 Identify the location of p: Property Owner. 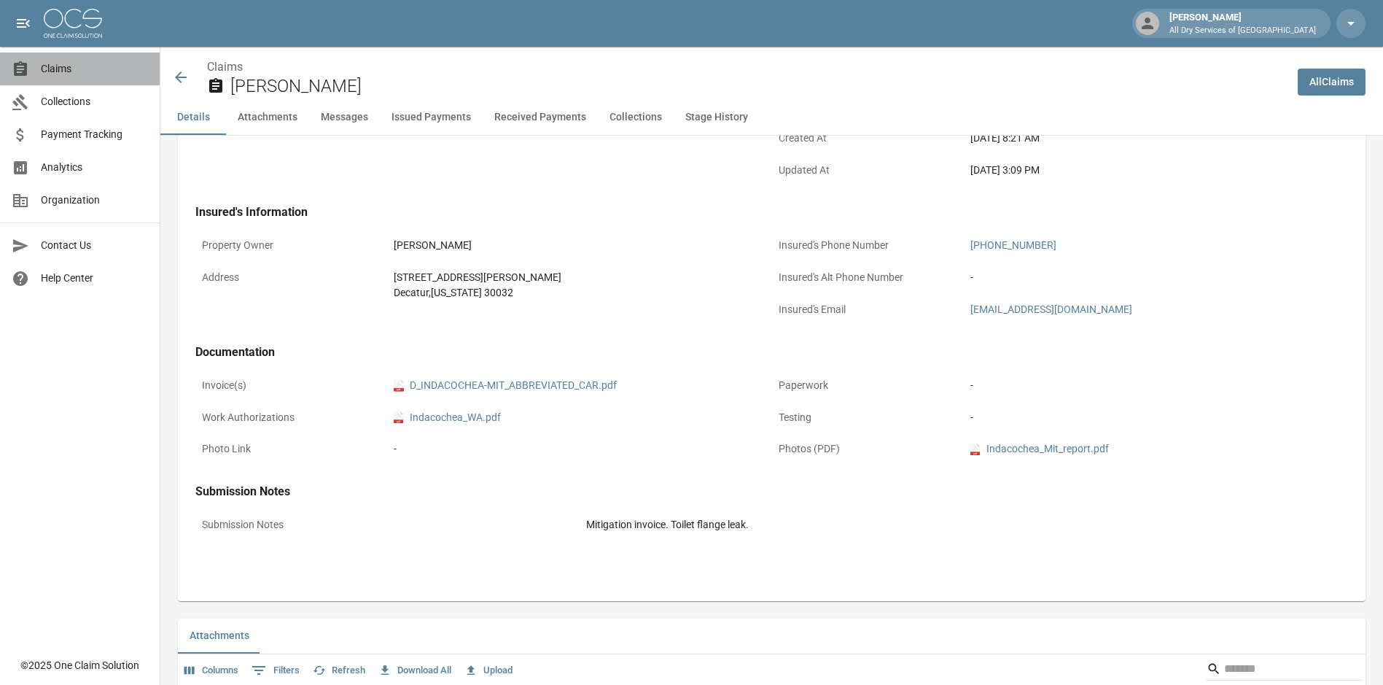
(291, 245).